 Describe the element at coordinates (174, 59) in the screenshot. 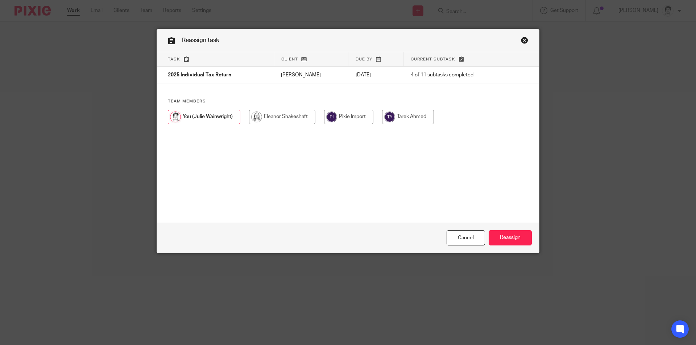

I see `span: Task` at that location.